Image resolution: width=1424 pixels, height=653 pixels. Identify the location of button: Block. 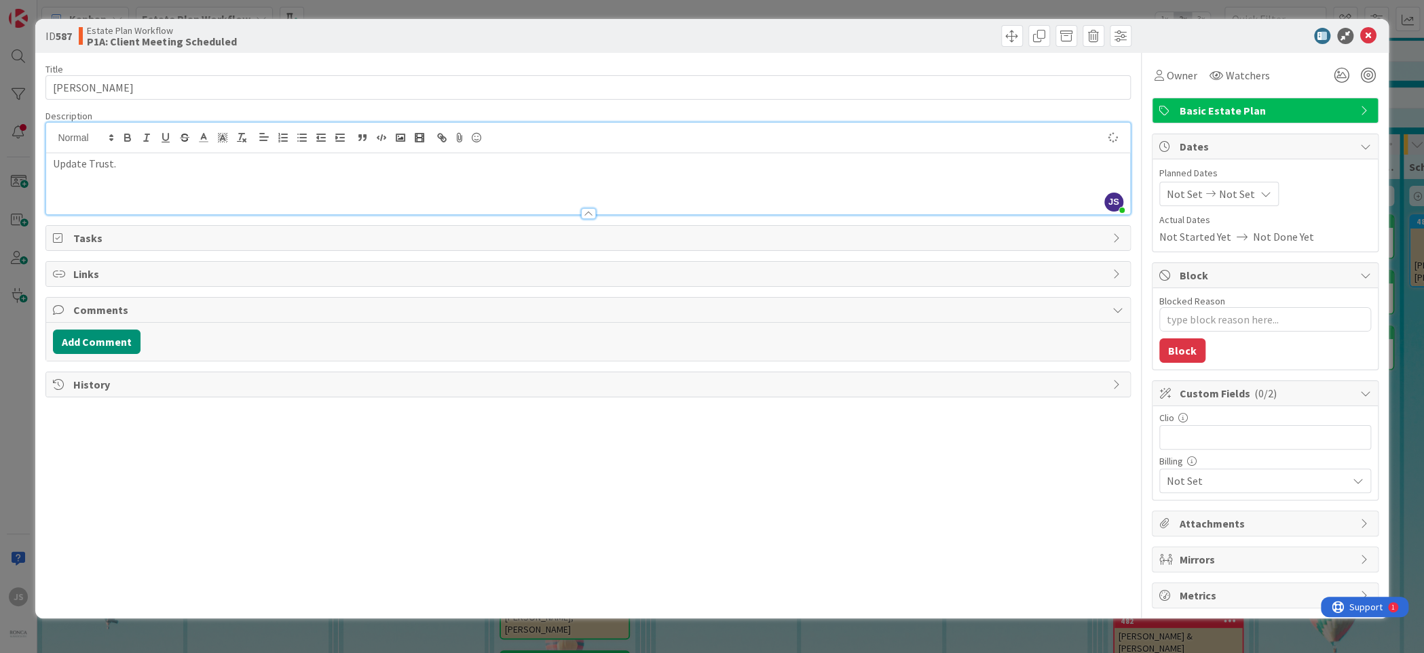
(1182, 351).